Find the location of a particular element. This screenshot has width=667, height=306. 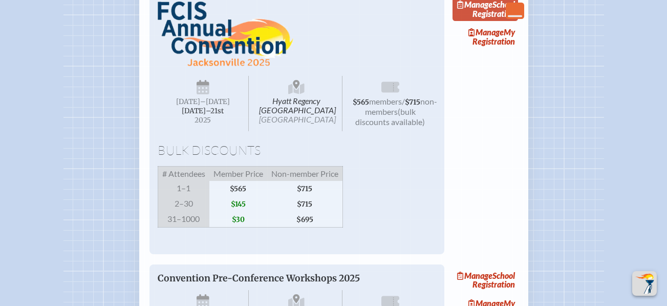

span: Non-member Price is located at coordinates (305, 173).